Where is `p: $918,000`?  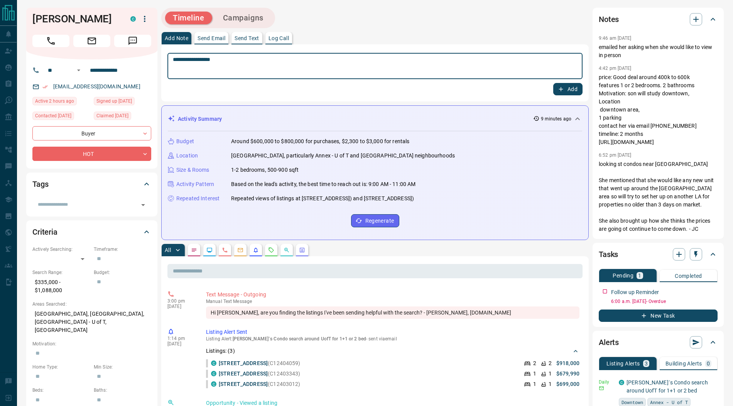 p: $918,000 is located at coordinates (568, 363).